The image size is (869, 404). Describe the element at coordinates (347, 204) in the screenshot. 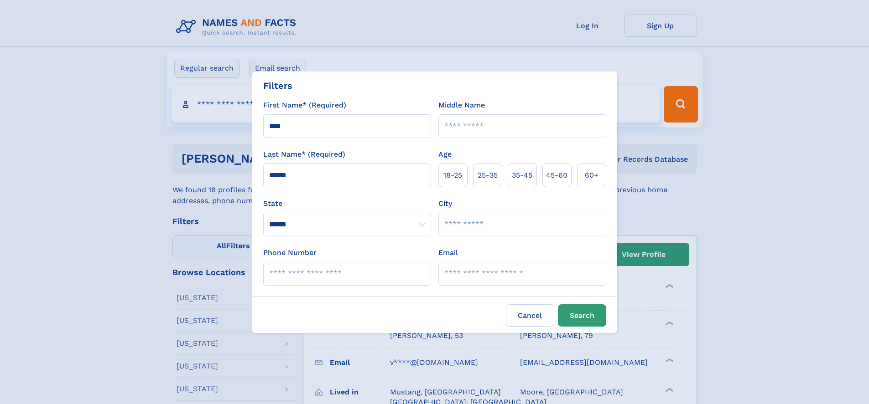

I see `label: State` at that location.